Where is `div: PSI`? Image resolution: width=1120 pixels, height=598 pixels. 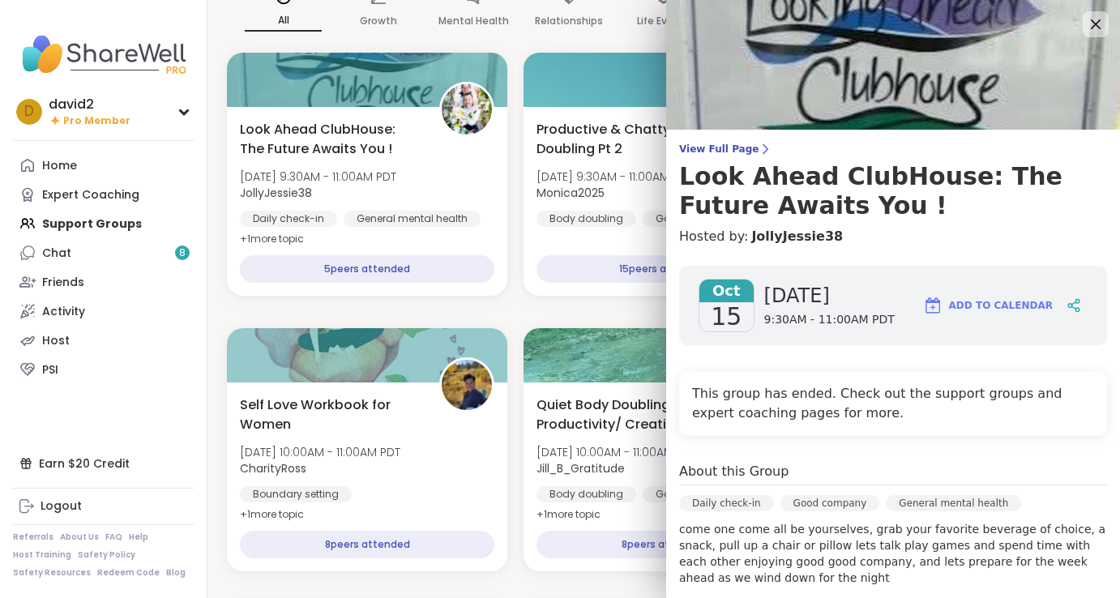 div: PSI is located at coordinates (50, 370).